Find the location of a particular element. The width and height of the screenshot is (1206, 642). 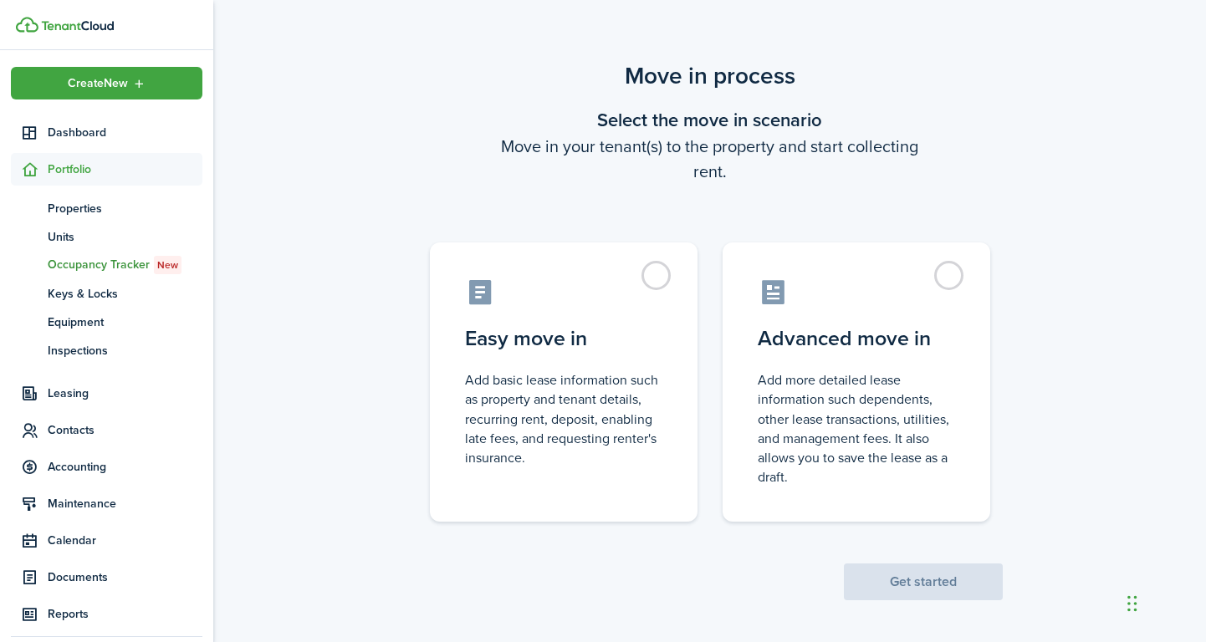

span: Units is located at coordinates (125, 237).